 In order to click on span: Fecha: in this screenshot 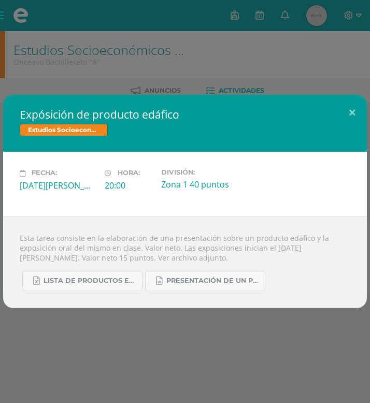, I will do `click(44, 173)`.